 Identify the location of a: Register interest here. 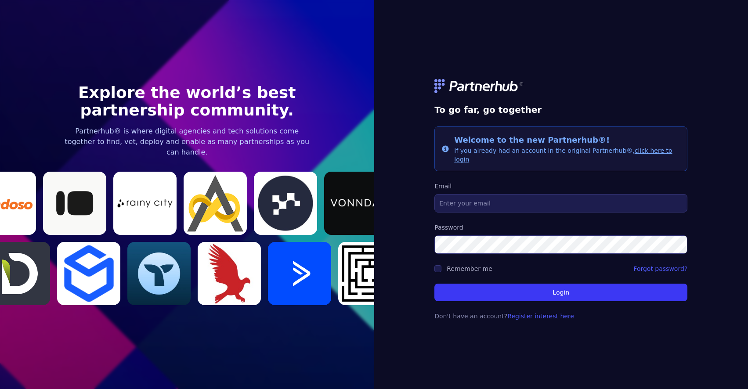
(541, 316).